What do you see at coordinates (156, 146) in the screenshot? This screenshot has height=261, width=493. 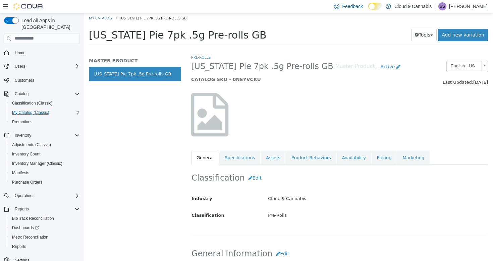 I see `a: Specifications` at bounding box center [156, 146].